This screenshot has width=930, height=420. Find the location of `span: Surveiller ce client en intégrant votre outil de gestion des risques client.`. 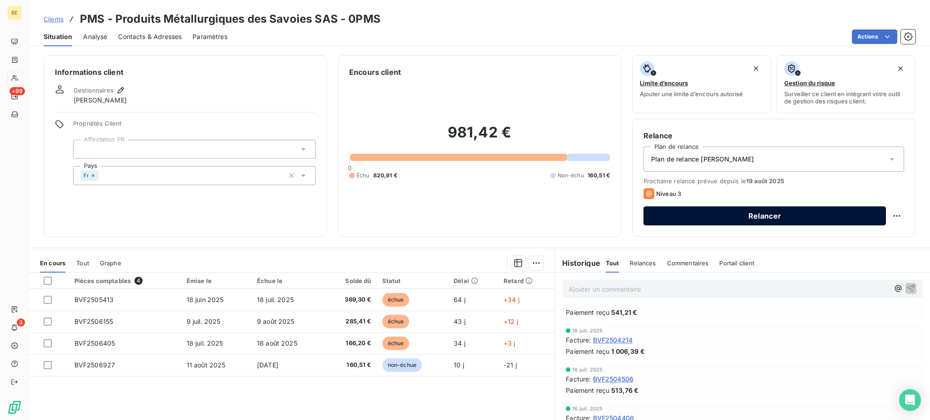

span: Surveiller ce client en intégrant votre outil de gestion des risques client. is located at coordinates (846, 98).